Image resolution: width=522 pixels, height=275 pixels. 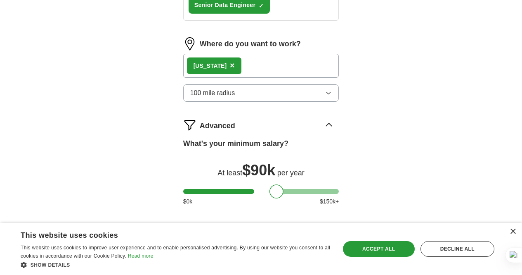 I want to click on div: Accept all, so click(x=379, y=249).